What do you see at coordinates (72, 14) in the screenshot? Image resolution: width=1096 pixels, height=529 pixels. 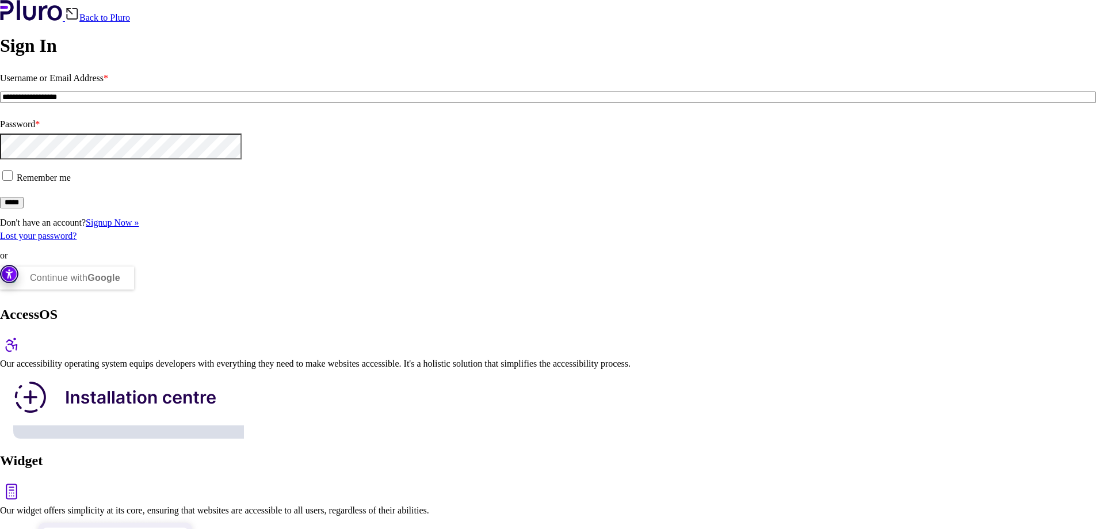 I see `img: Back icon` at bounding box center [72, 14].